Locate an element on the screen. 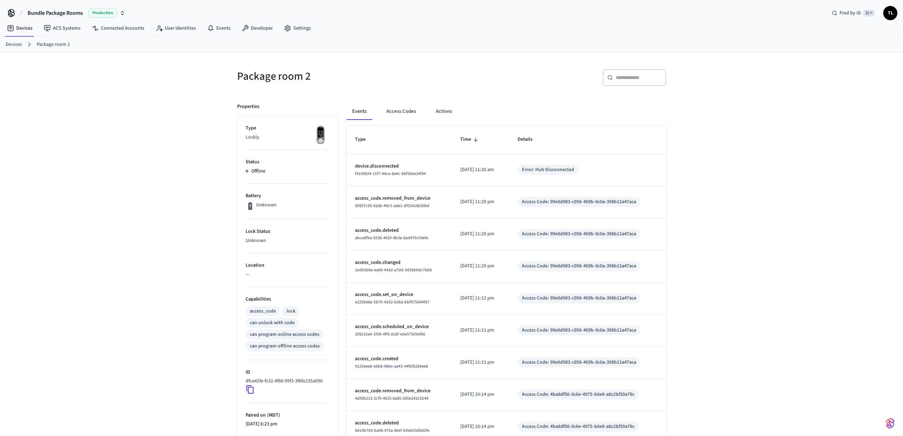 This screenshot has width=903, height=436. a: Developer is located at coordinates (257, 28).